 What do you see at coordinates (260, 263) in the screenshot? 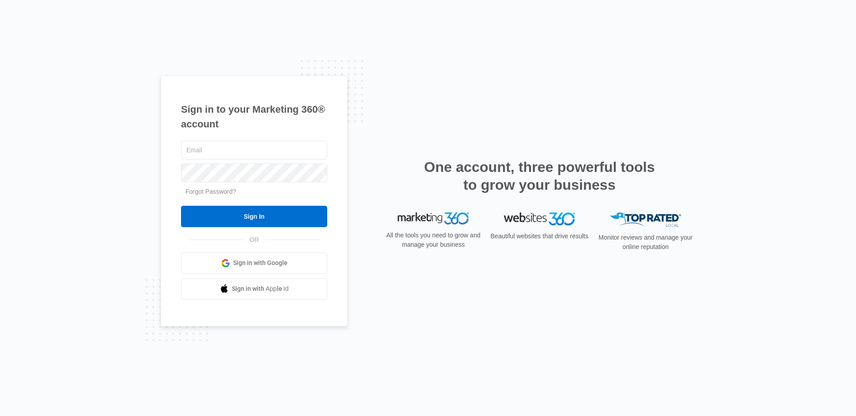
I see `span: Sign in with Google` at bounding box center [260, 263].